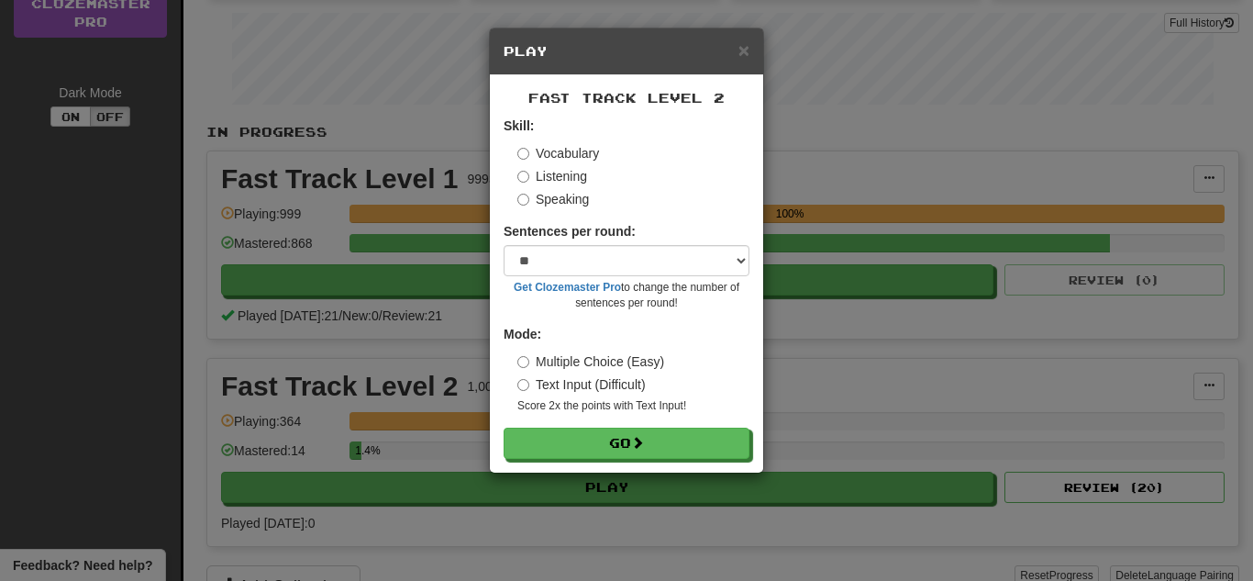 The height and width of the screenshot is (581, 1253). Describe the element at coordinates (591, 361) in the screenshot. I see `label: Multiple Choice (Easy)` at that location.